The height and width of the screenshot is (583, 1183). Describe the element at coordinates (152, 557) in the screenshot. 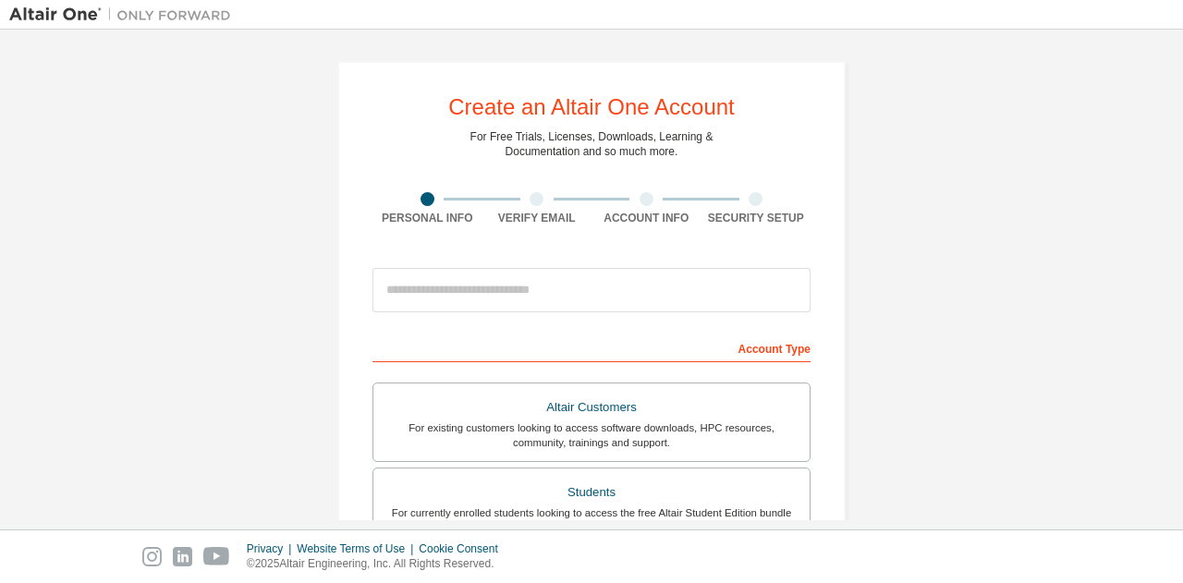

I see `img: instagram.svg` at that location.